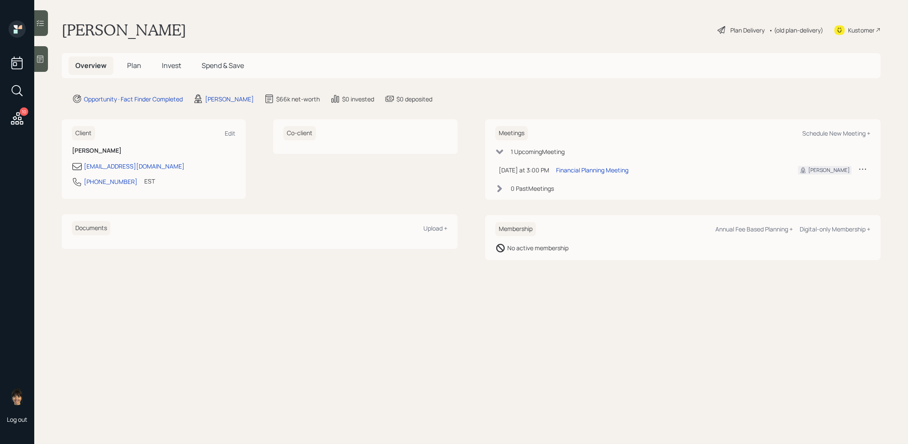 The image size is (908, 444). What do you see at coordinates (753, 229) in the screenshot?
I see `div: Annual Fee Based Planning +` at bounding box center [753, 229].